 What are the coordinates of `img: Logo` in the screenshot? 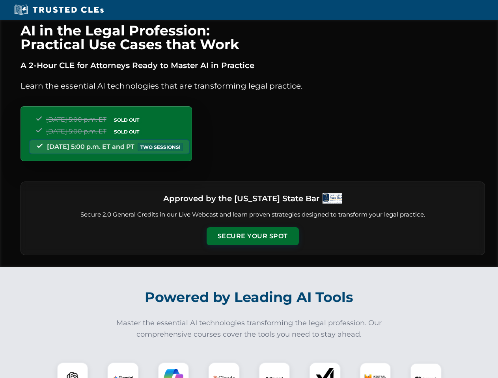 It's located at (332, 199).